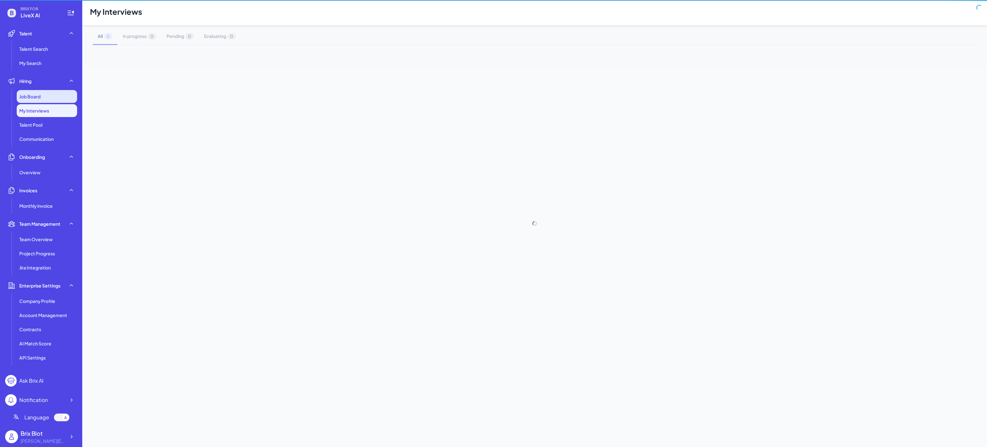 Image resolution: width=987 pixels, height=447 pixels. What do you see at coordinates (26, 33) in the screenshot?
I see `span: Talent` at bounding box center [26, 33].